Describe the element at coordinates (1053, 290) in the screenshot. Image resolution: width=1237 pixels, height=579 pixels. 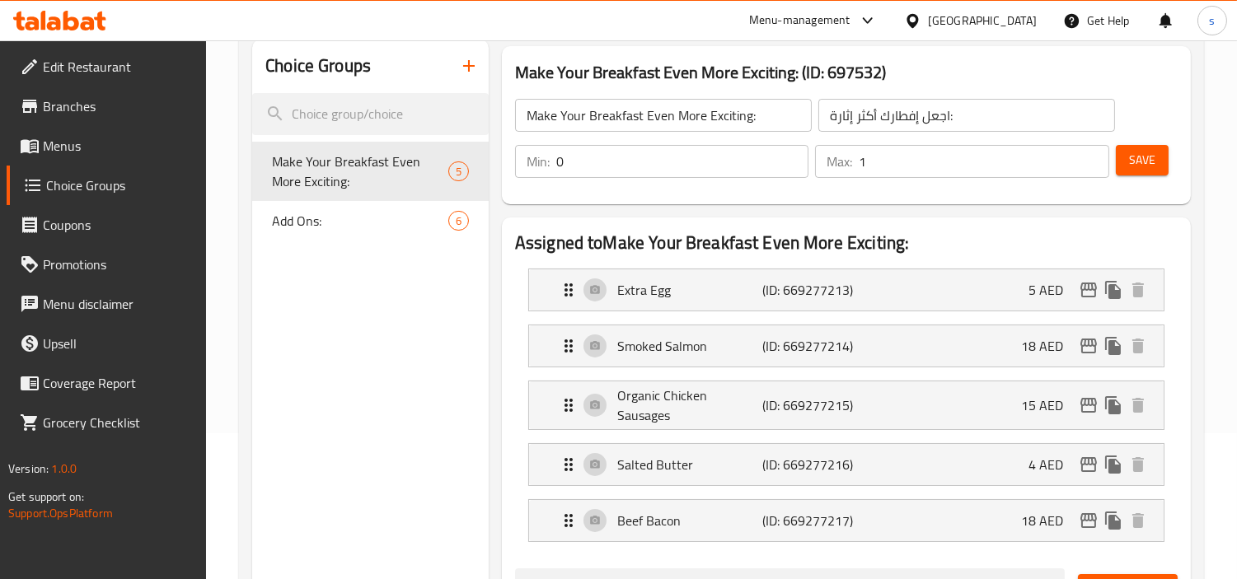
I see `p: 5 AED` at that location.